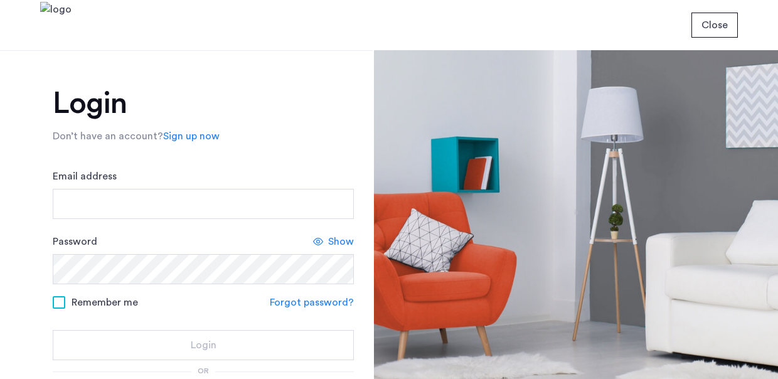  I want to click on span: Close, so click(715, 25).